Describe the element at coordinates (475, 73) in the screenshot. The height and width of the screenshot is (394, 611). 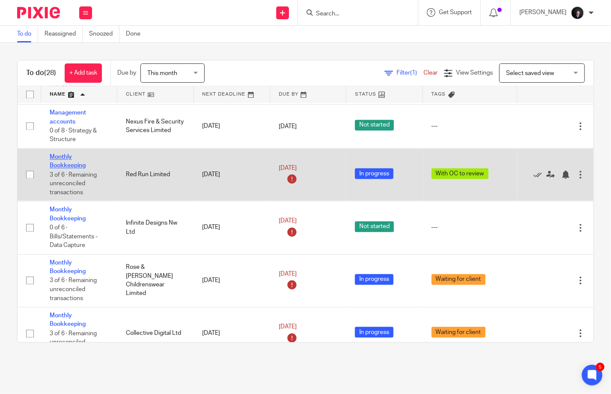
I see `span: View Settings` at that location.